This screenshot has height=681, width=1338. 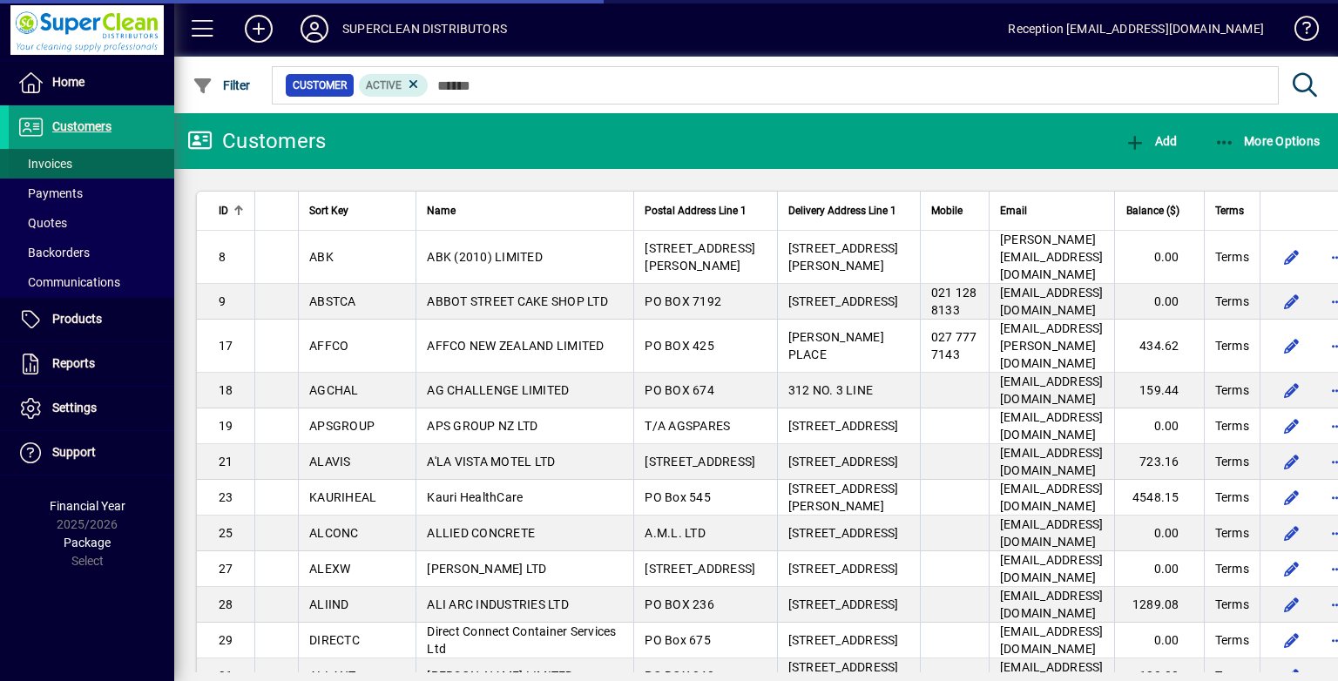 What do you see at coordinates (497, 604) in the screenshot?
I see `span: ALI ARC INDUSTRIES LTD` at bounding box center [497, 604].